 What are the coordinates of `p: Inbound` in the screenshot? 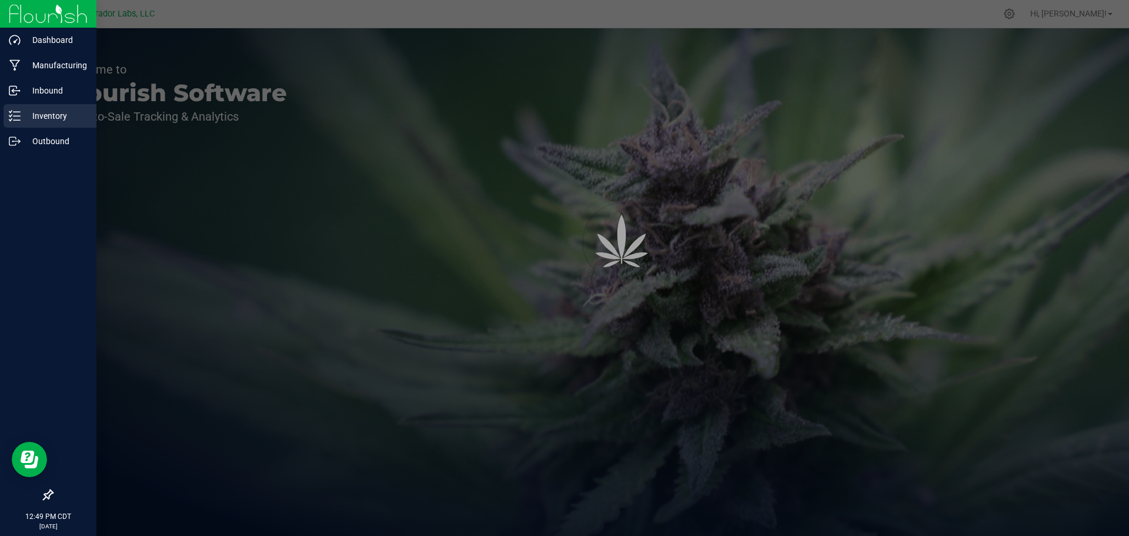 It's located at (56, 91).